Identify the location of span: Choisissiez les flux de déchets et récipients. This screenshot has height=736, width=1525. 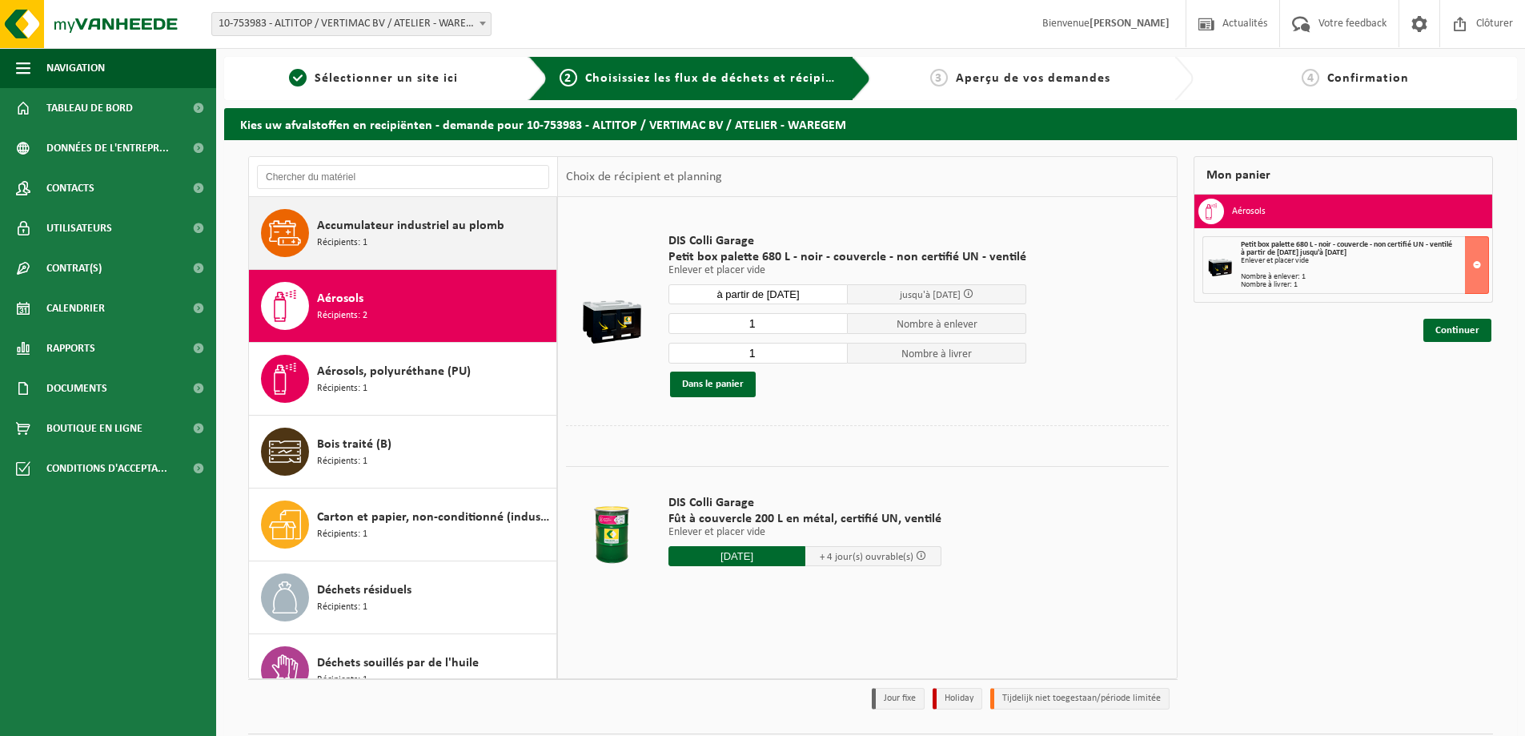
(718, 78).